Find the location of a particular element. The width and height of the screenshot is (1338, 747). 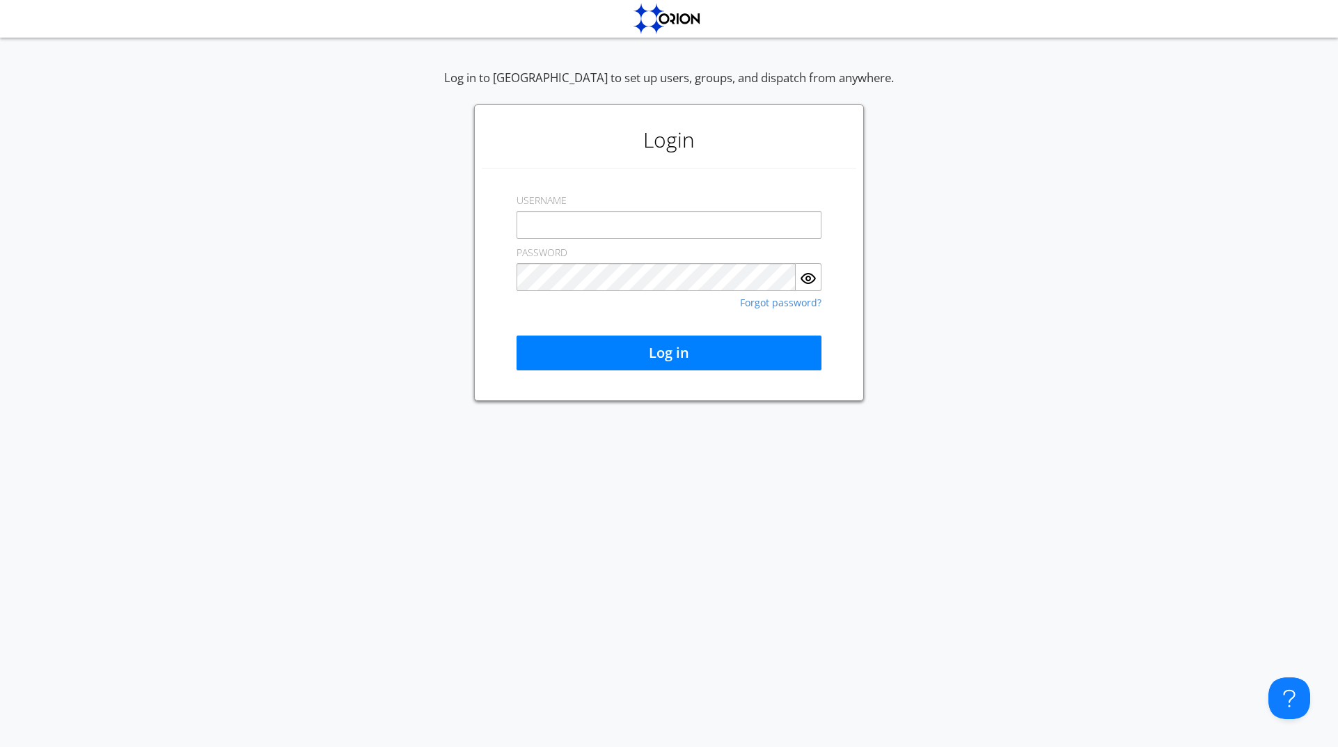

img: eye.svg is located at coordinates (808, 278).